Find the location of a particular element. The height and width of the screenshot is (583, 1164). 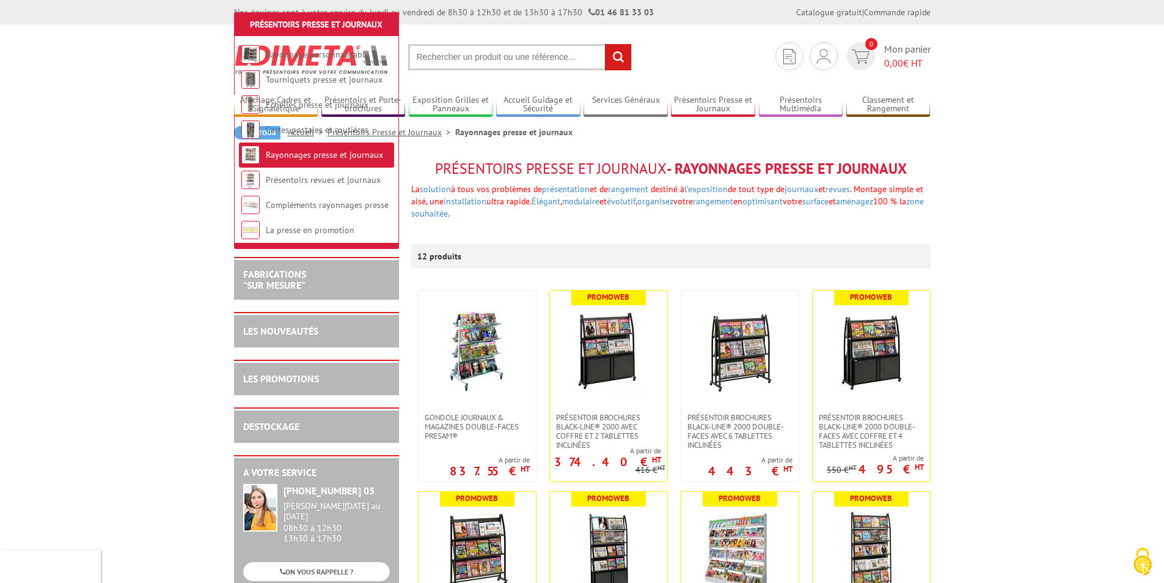

a: Présentoir brochures Black-Line® 2000 avec coffre et 2 tablettes inclinées is located at coordinates (609, 431).